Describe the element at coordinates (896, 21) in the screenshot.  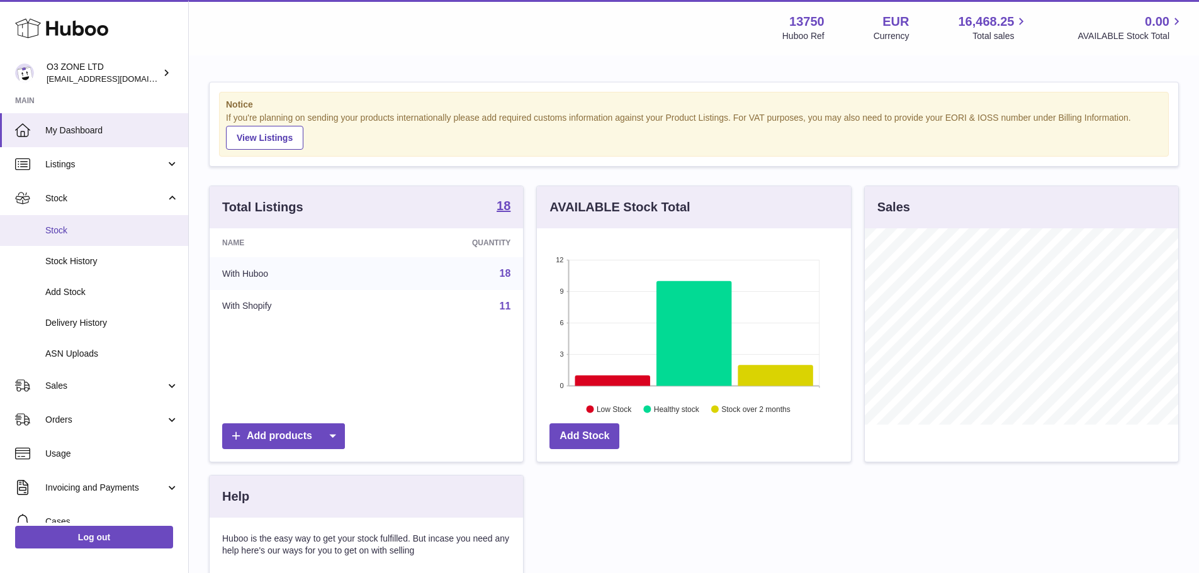
I see `strong: EUR` at that location.